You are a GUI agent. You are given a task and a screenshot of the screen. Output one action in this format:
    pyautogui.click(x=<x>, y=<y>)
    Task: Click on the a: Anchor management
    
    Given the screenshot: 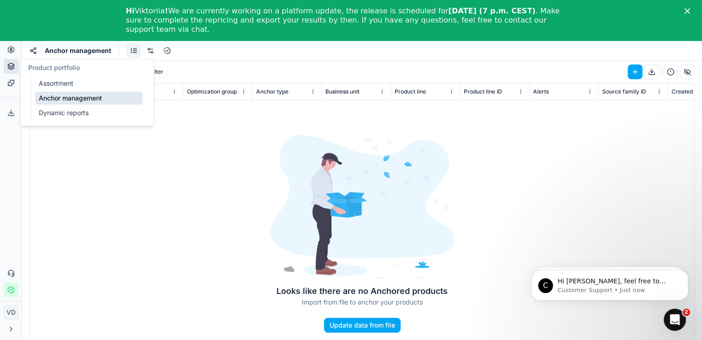 What is the action you would take?
    pyautogui.click(x=89, y=98)
    